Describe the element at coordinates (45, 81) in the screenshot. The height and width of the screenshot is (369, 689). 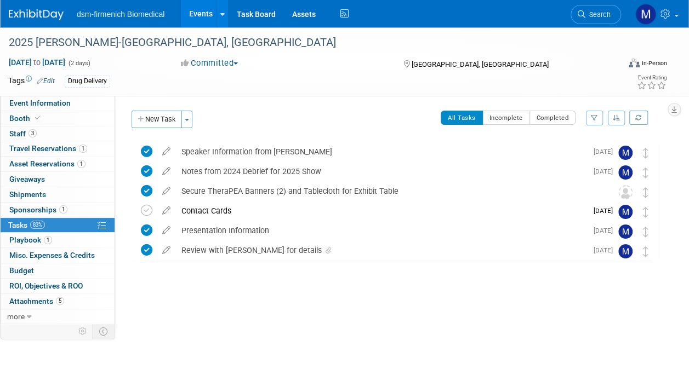
I see `a: Edit` at that location.